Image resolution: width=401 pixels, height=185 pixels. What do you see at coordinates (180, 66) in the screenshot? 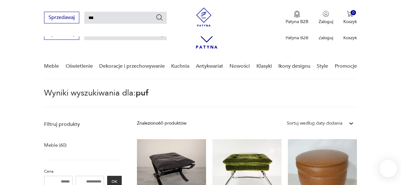
I see `a: Kuchnia` at bounding box center [180, 66].